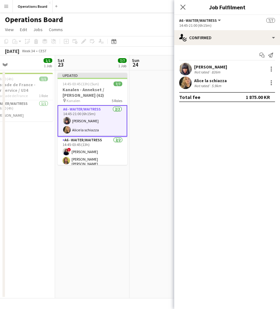 This screenshot has width=280, height=309. I want to click on span: Sun, so click(136, 60).